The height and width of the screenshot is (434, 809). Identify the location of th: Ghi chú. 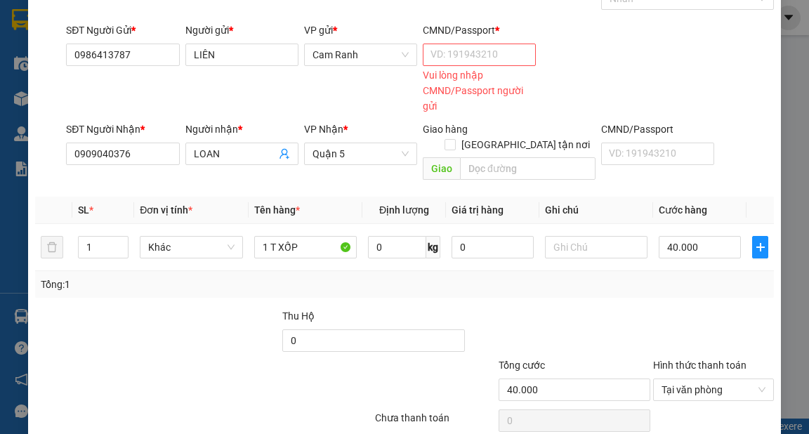
(596, 210).